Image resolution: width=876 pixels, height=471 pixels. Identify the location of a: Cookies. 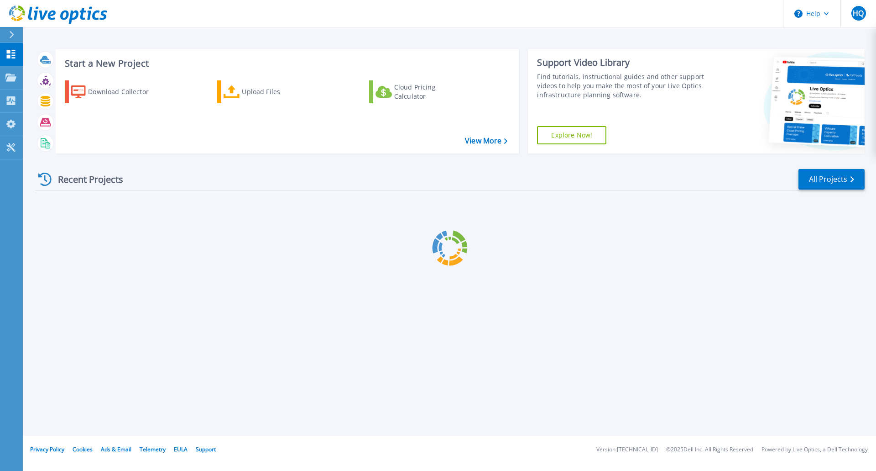
(83, 449).